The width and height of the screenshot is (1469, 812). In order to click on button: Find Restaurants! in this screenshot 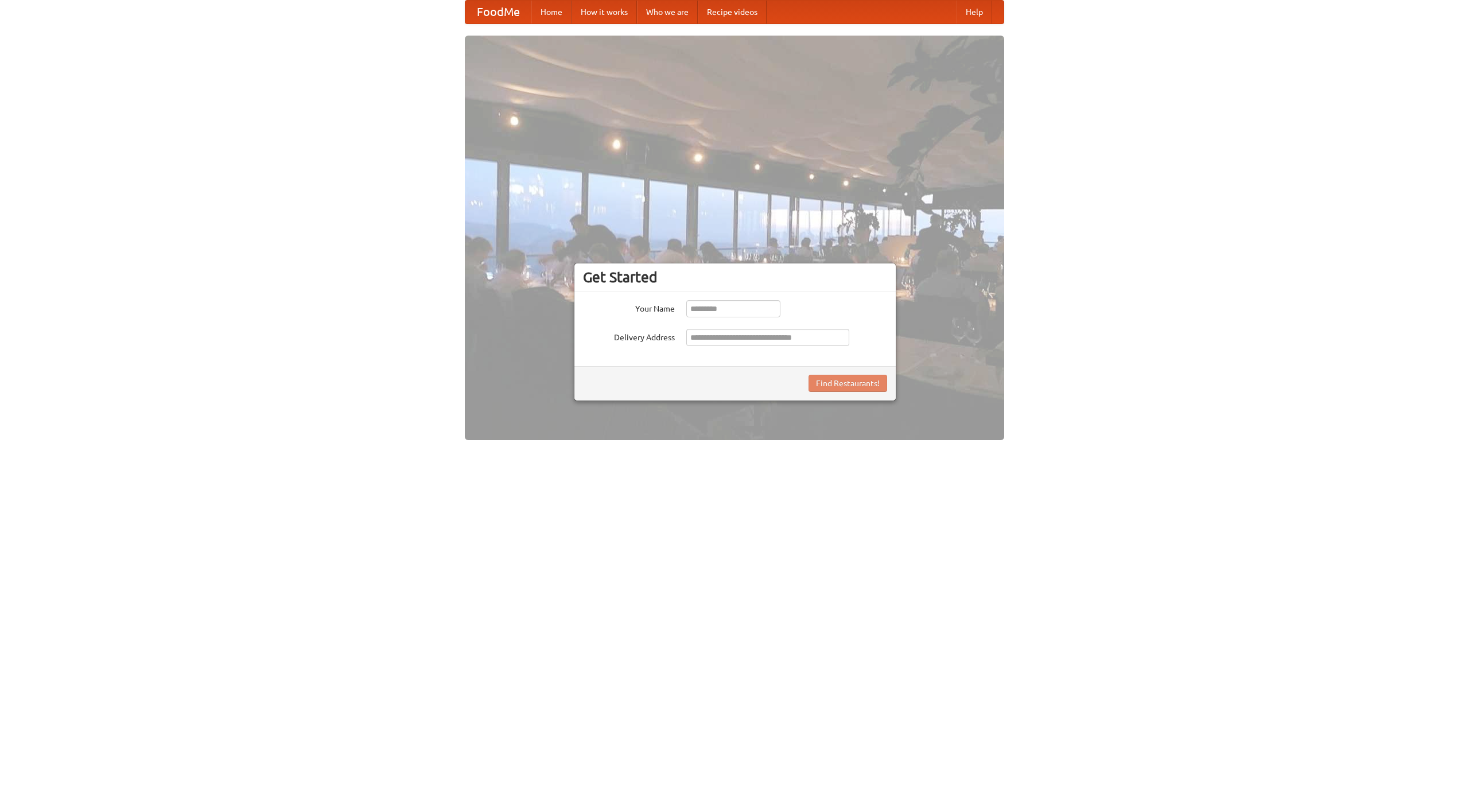, I will do `click(847, 383)`.